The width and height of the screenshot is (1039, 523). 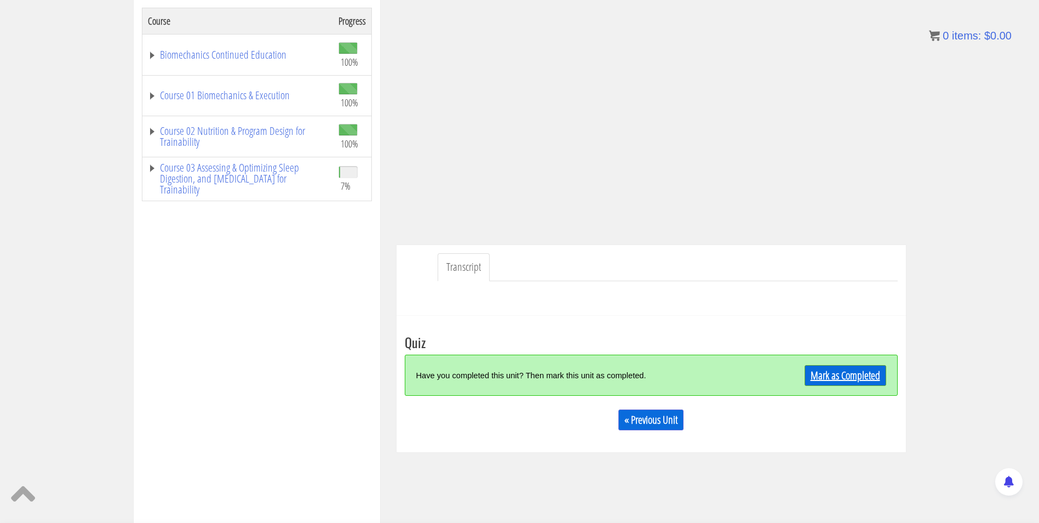 I want to click on th: Course, so click(x=237, y=21).